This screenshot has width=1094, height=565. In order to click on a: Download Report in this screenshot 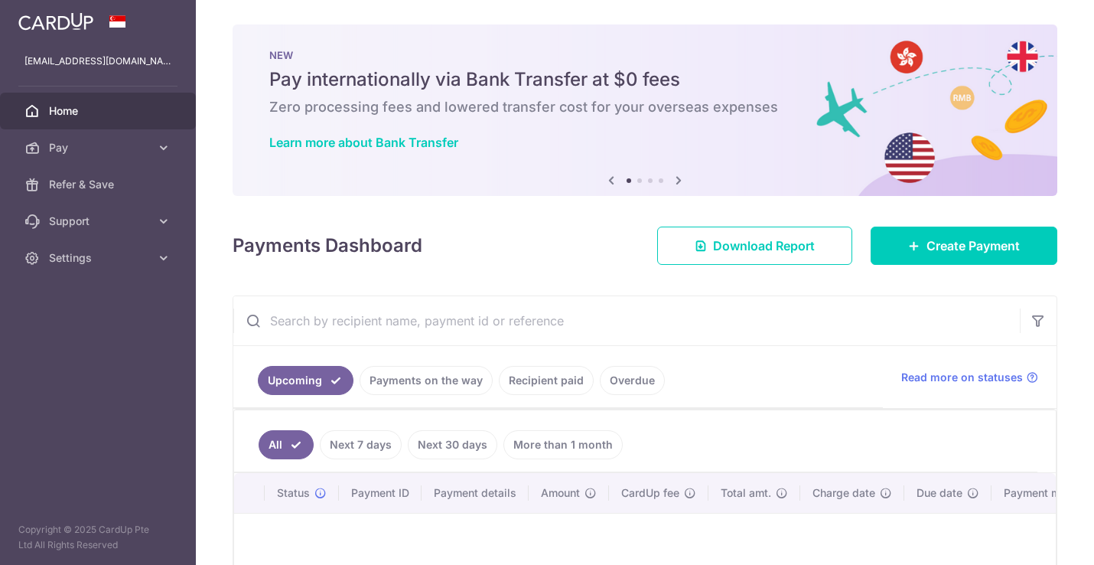, I will do `click(754, 246)`.